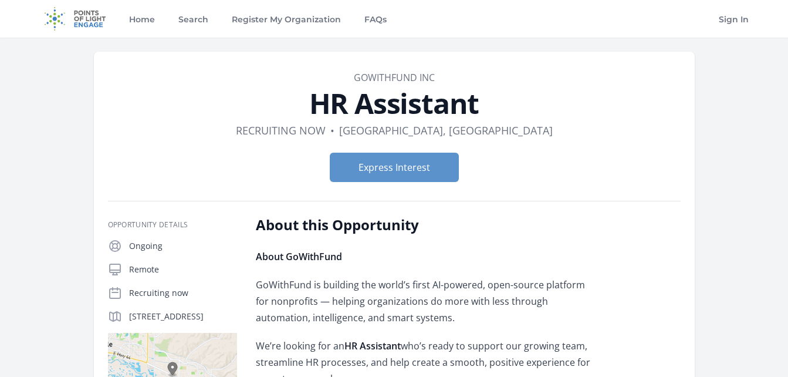  Describe the element at coordinates (183, 269) in the screenshot. I see `p: Remote` at that location.